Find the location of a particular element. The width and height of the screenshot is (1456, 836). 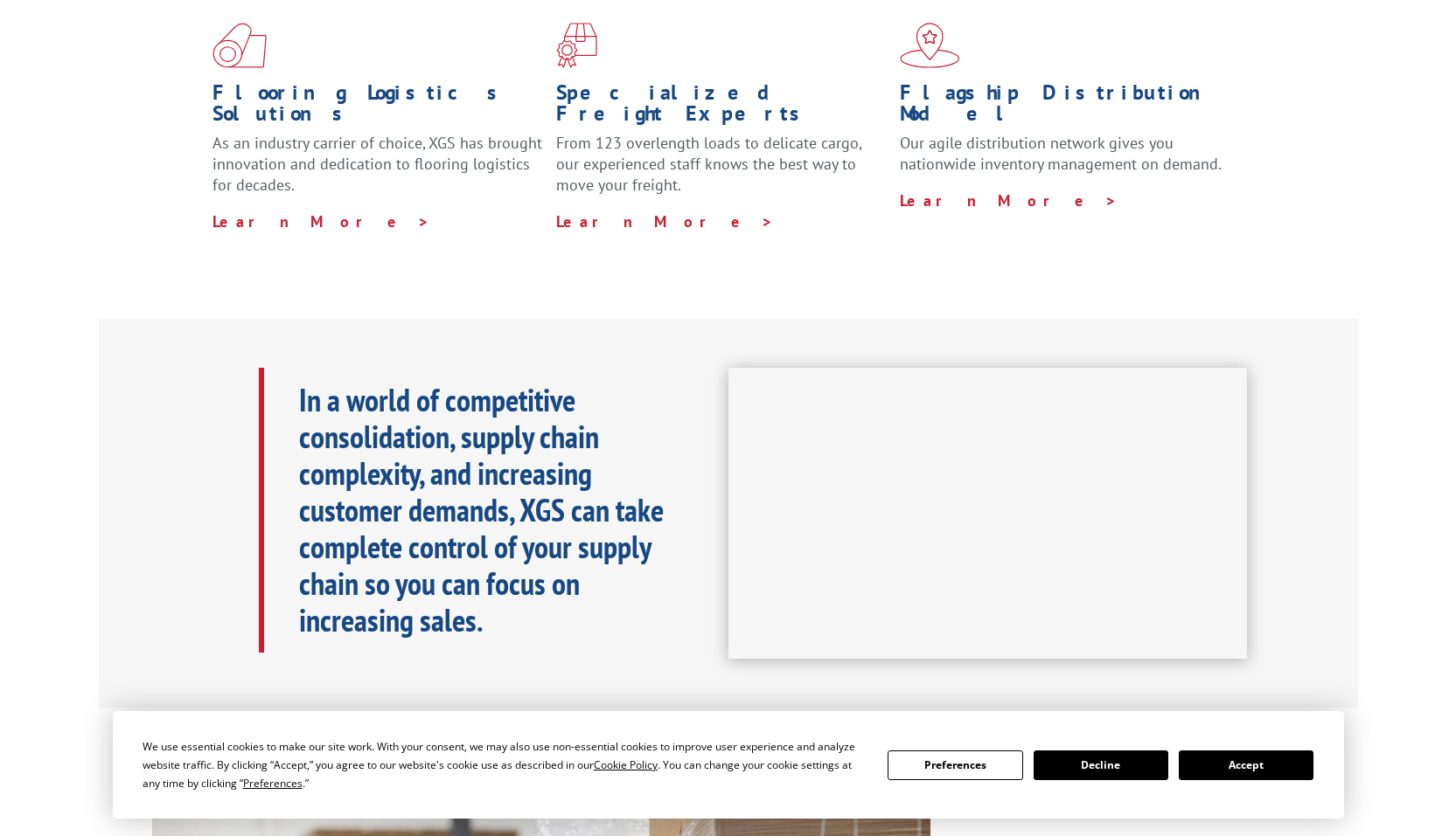

button: Decline is located at coordinates (1101, 765).